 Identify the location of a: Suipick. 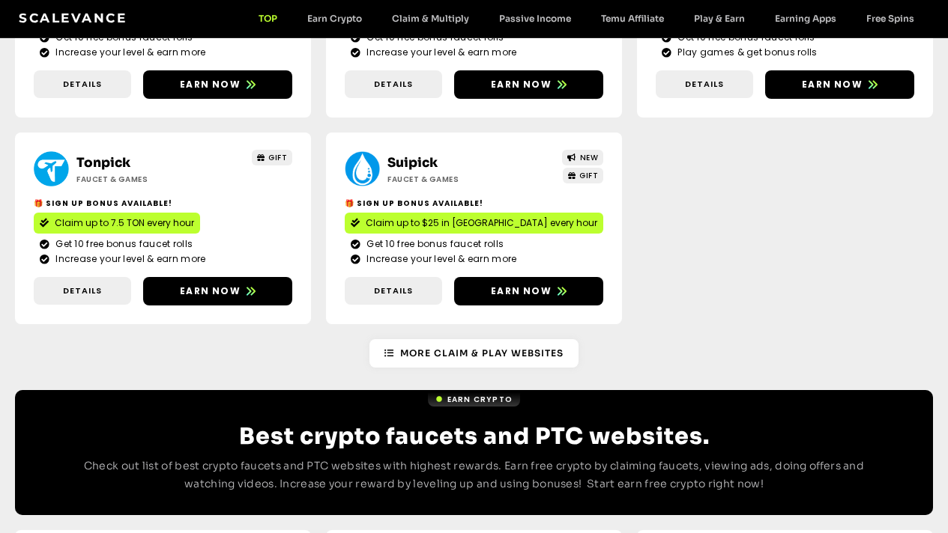
(412, 163).